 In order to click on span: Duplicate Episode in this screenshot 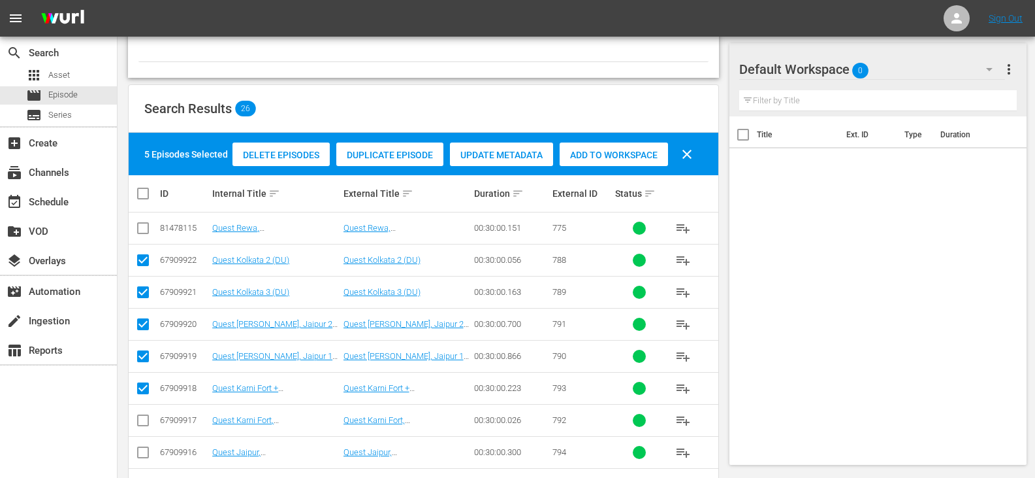, I will do `click(390, 155)`.